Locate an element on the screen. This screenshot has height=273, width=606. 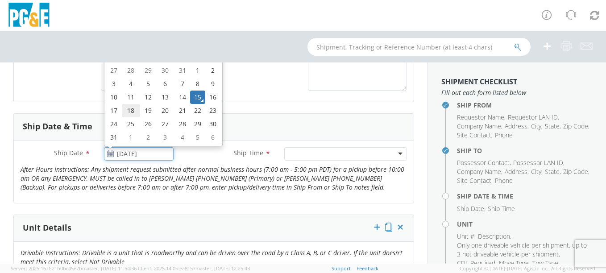
span: Possessor Contact is located at coordinates (483, 162).